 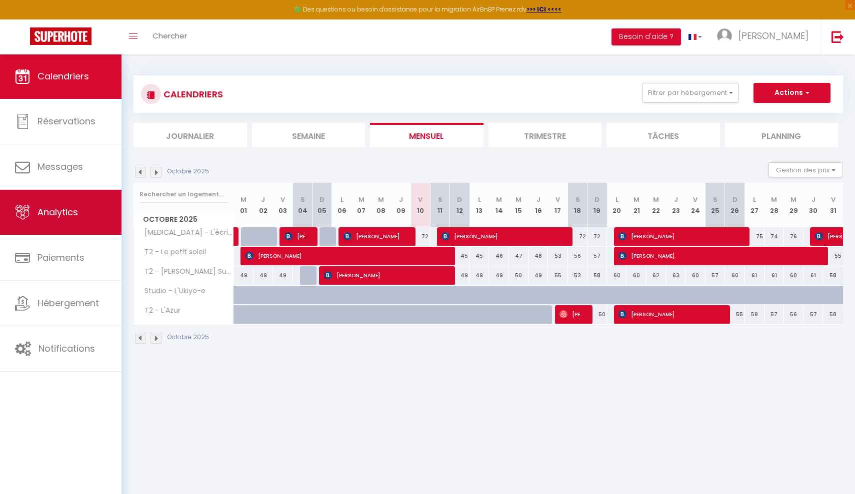 I want to click on th: 08, so click(x=381, y=205).